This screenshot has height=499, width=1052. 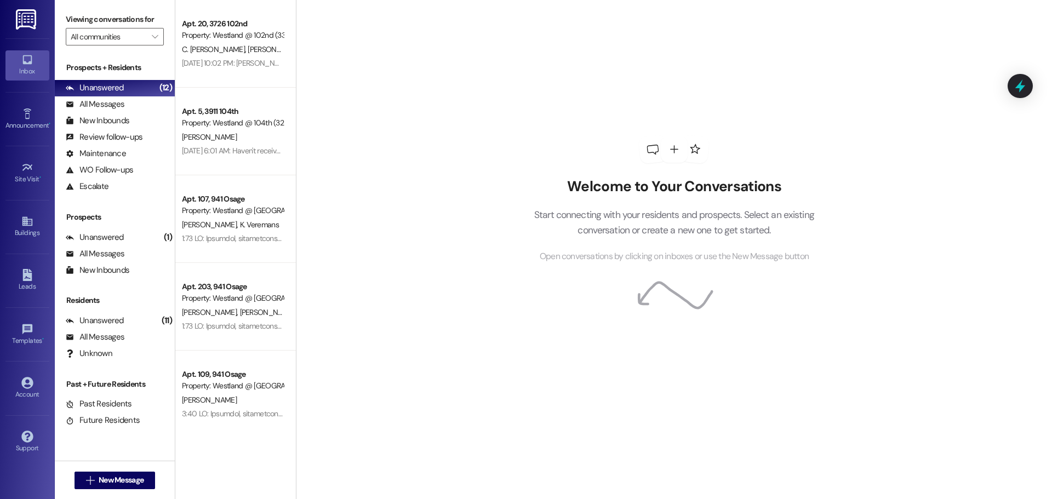 What do you see at coordinates (165, 88) in the screenshot?
I see `div: (12)` at bounding box center [165, 88].